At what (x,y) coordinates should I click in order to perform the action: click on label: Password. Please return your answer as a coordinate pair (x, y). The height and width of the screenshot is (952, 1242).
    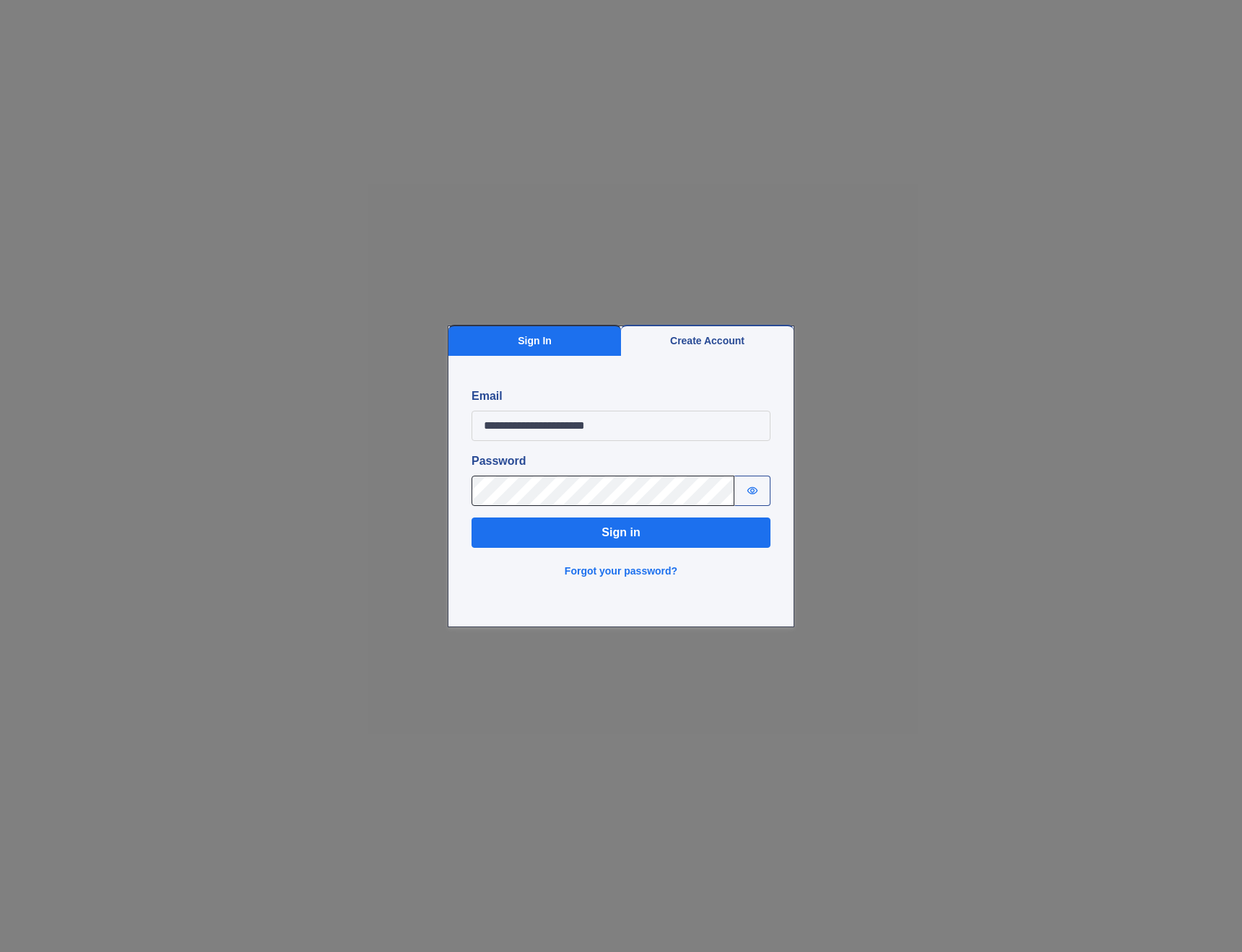
    Looking at the image, I should click on (621, 461).